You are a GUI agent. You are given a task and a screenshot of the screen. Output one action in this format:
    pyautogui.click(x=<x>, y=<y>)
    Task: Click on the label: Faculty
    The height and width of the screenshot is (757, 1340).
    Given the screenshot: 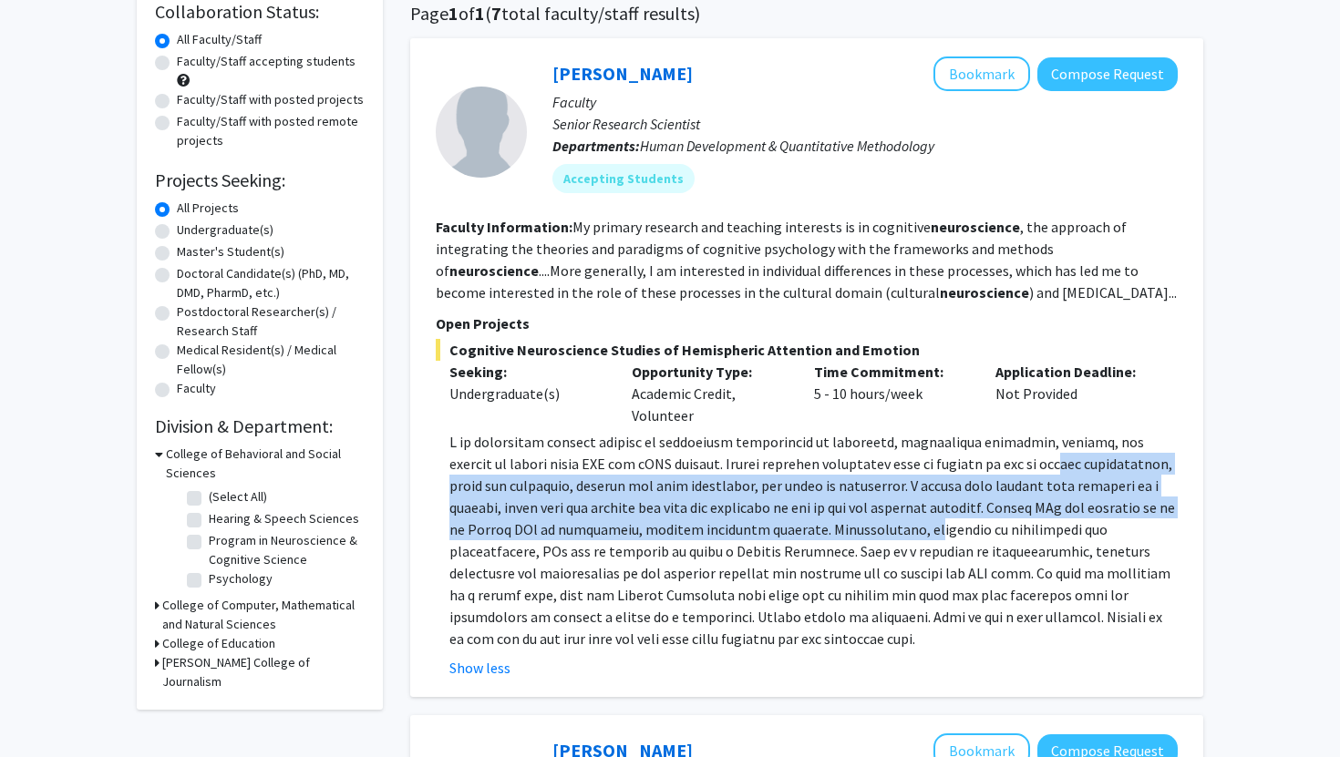 What is the action you would take?
    pyautogui.click(x=196, y=388)
    